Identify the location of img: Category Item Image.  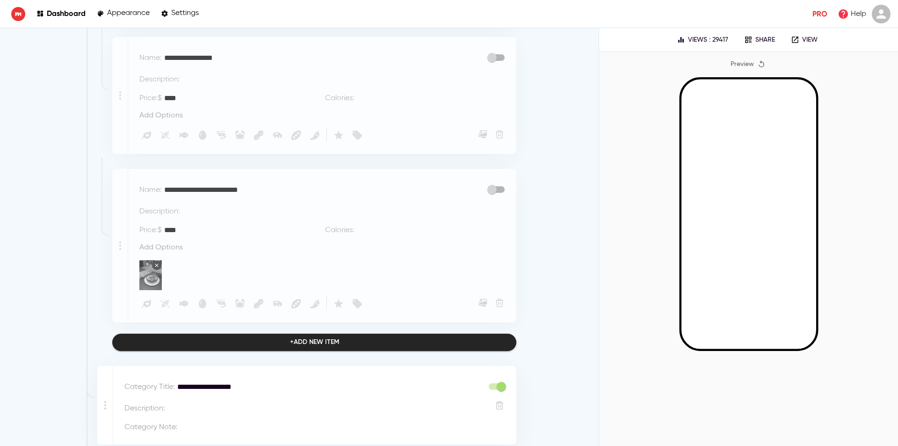
(151, 275).